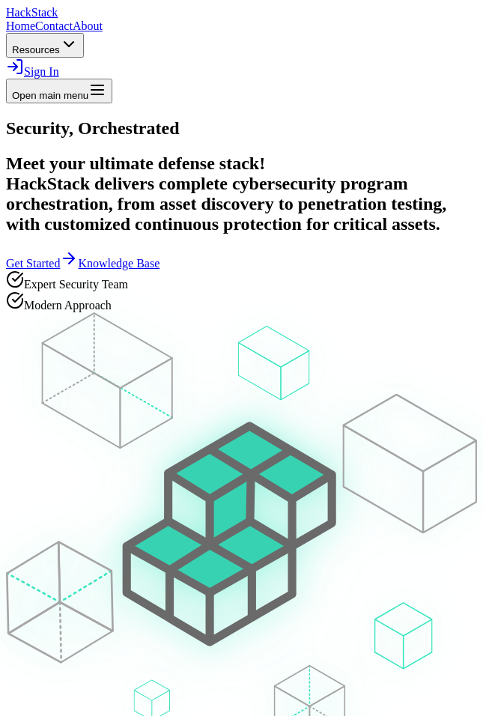  Describe the element at coordinates (118, 263) in the screenshot. I see `a: Knowledge Base` at that location.